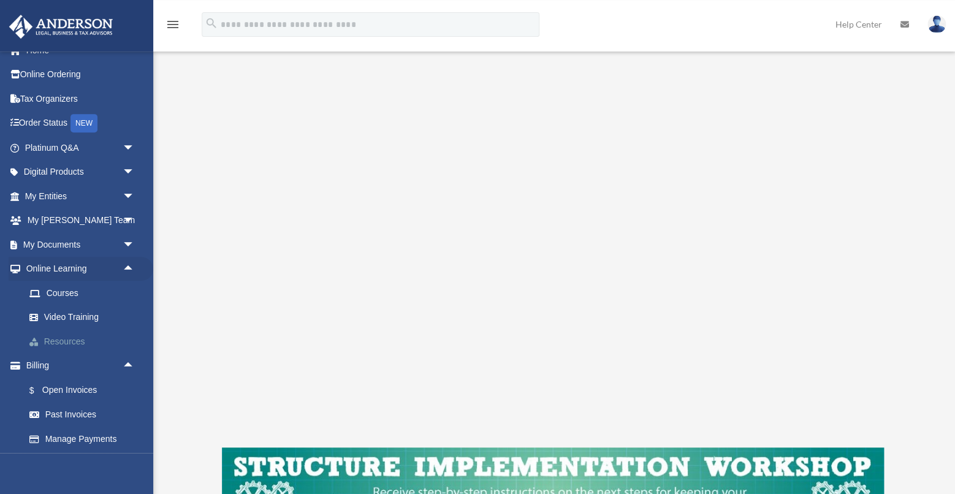 The height and width of the screenshot is (494, 955). Describe the element at coordinates (85, 341) in the screenshot. I see `a: Resources` at that location.